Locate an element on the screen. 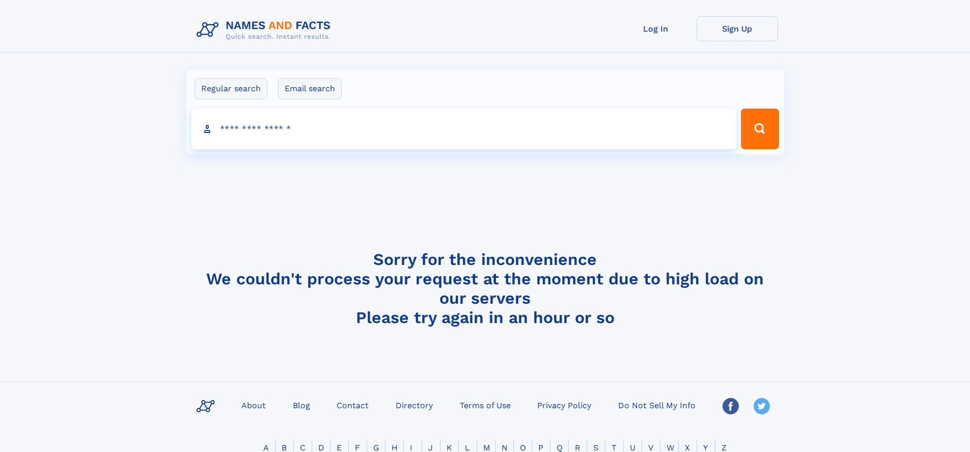  img: Facebook is located at coordinates (731, 406).